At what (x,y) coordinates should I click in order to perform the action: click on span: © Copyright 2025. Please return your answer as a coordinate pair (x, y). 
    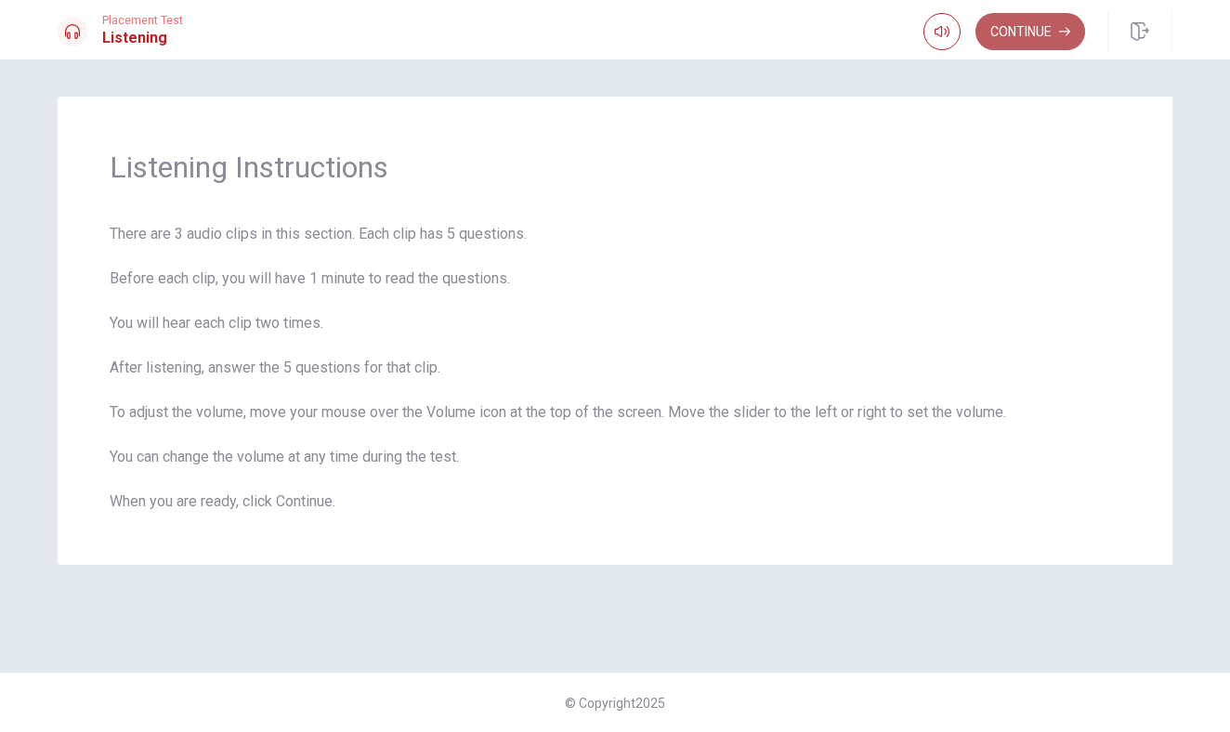
    Looking at the image, I should click on (615, 703).